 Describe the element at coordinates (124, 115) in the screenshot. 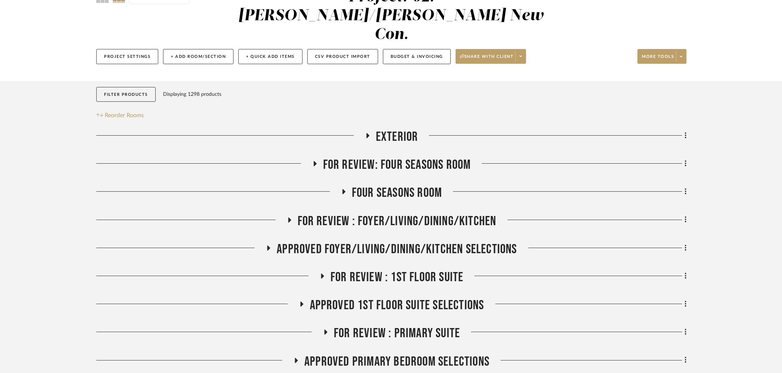

I see `span: Reorder Rooms` at that location.